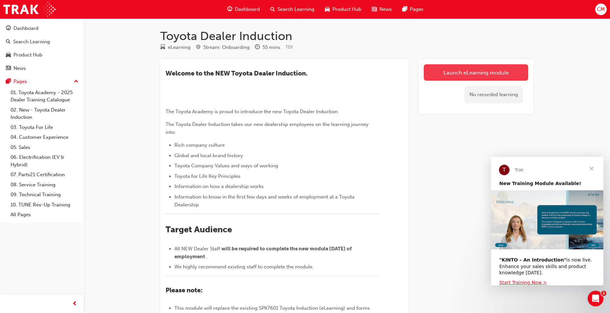 The height and width of the screenshot is (313, 610). What do you see at coordinates (44, 185) in the screenshot?
I see `a: 08. Service Training` at bounding box center [44, 185].